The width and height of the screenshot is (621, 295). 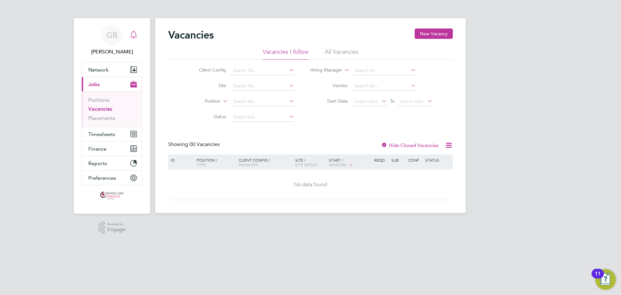 What do you see at coordinates (116, 224) in the screenshot?
I see `span: Powered by` at bounding box center [116, 224].